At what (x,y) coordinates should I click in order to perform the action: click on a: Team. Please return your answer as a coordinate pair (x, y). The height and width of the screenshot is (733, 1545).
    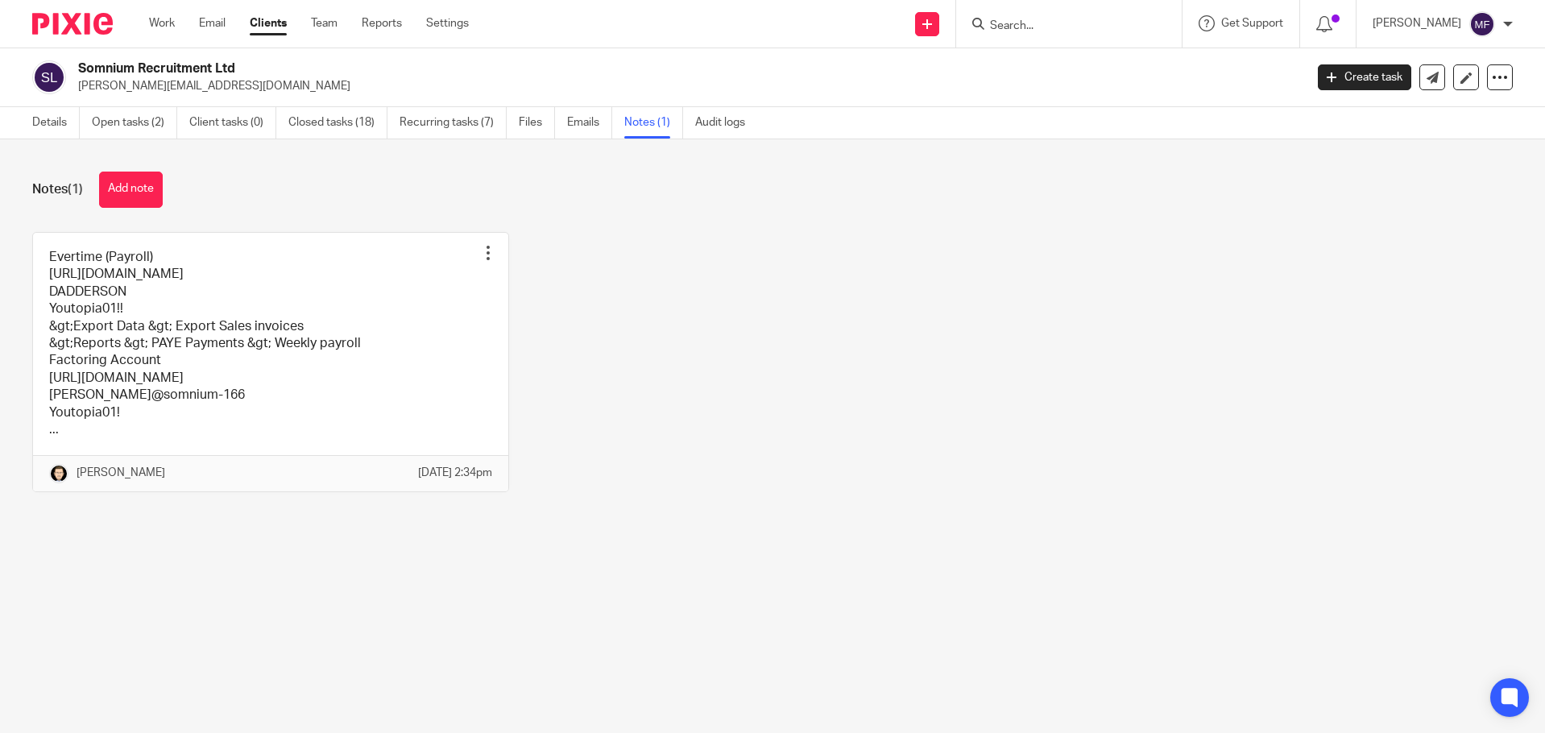
    Looking at the image, I should click on (324, 23).